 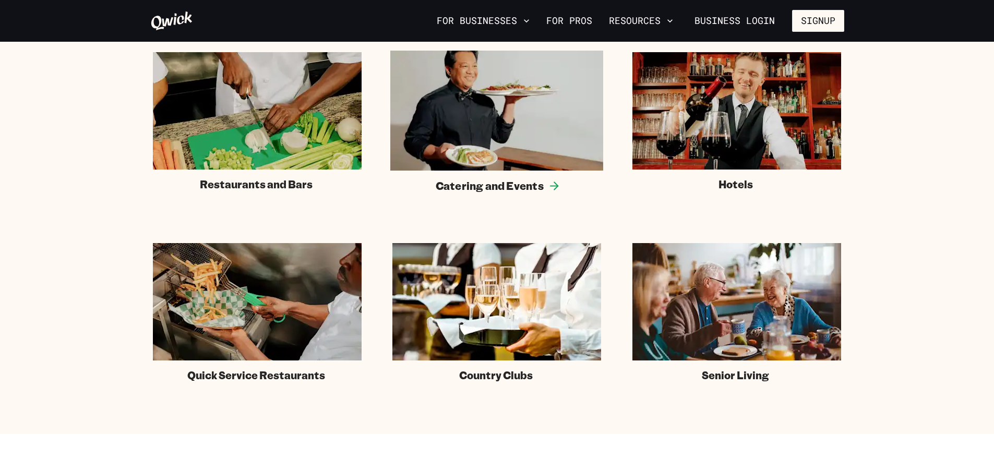 I want to click on span: Quick Service Restaurants, so click(x=256, y=375).